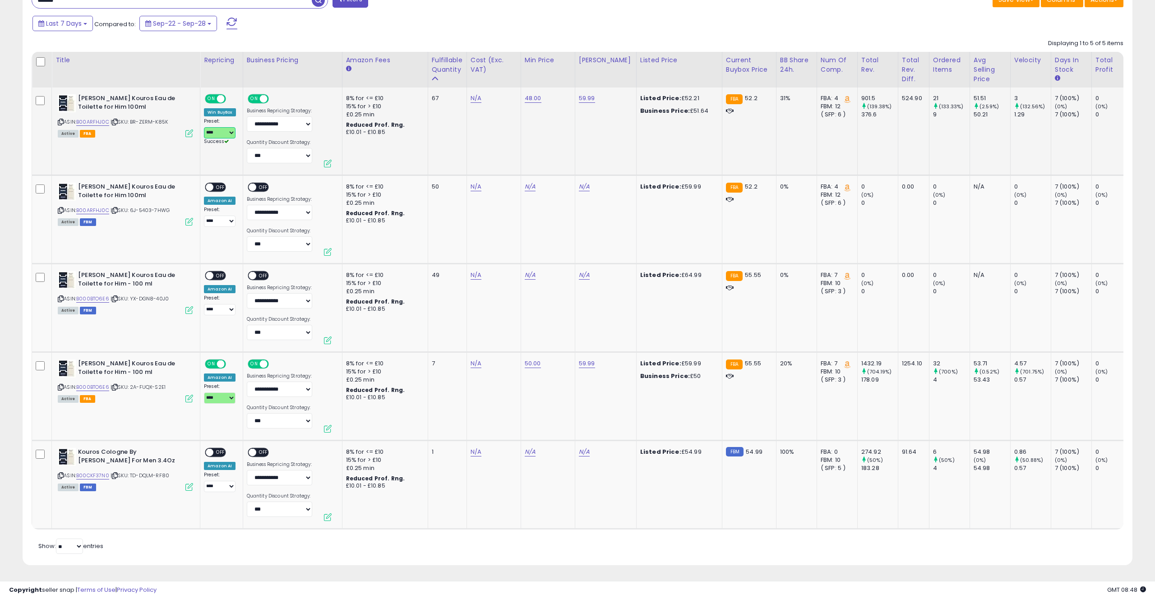 The image size is (1155, 599). I want to click on div: FBA: 7, so click(835, 364).